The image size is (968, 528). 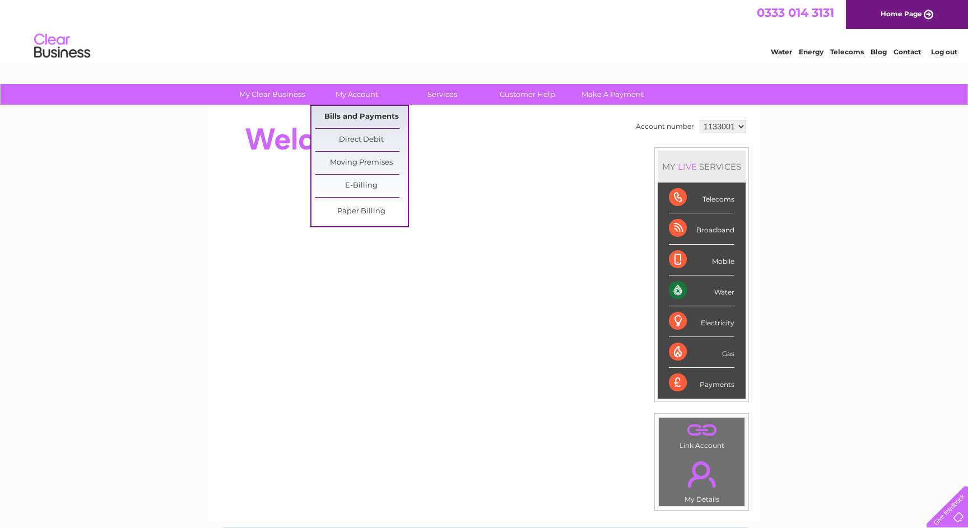 What do you see at coordinates (702, 352) in the screenshot?
I see `div: Gas` at bounding box center [702, 352].